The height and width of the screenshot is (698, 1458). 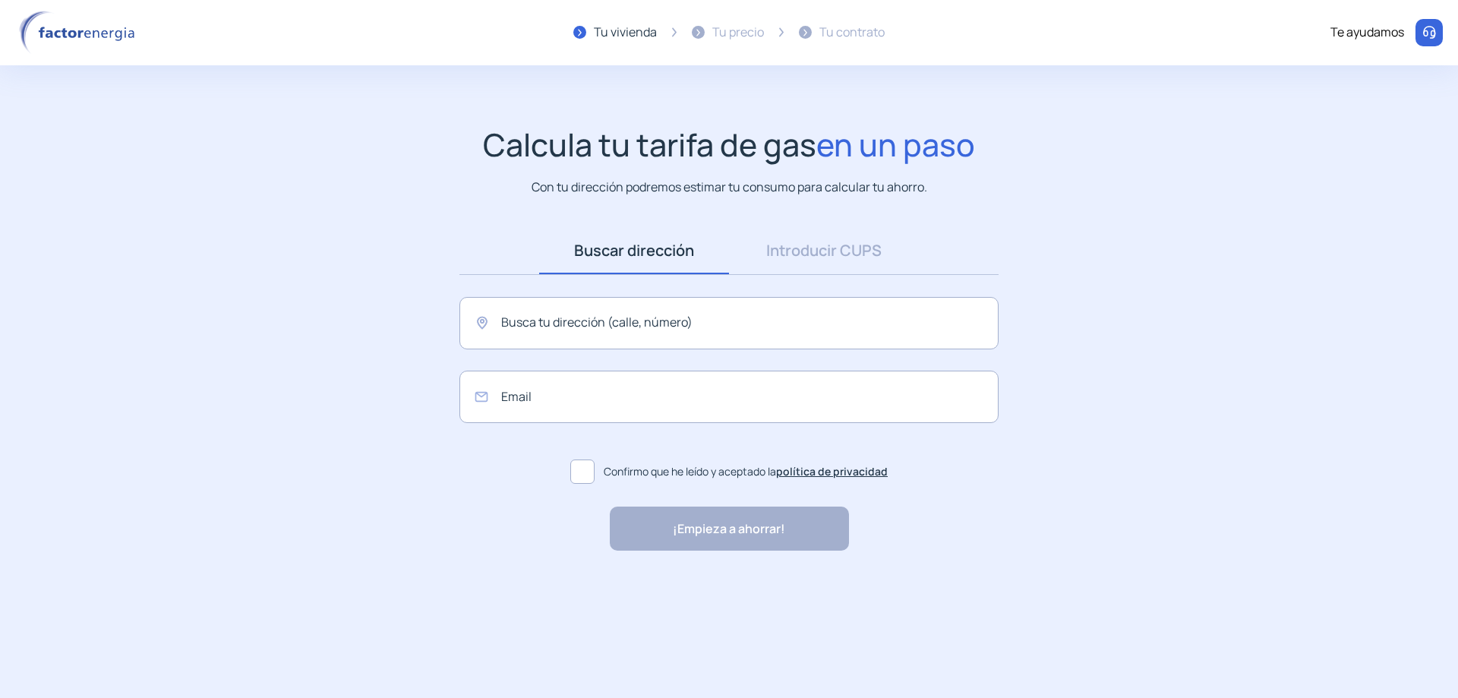 What do you see at coordinates (1367, 33) in the screenshot?
I see `div: Te ayudamos` at bounding box center [1367, 33].